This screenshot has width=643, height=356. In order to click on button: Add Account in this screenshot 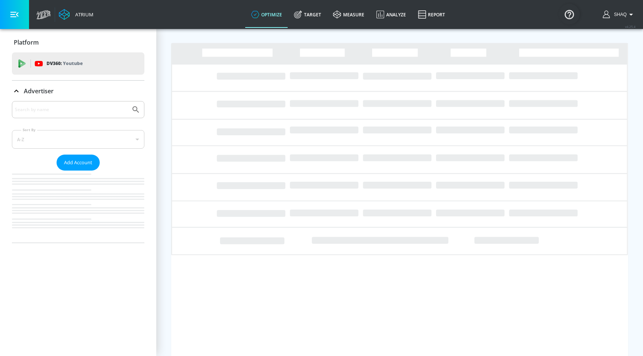, I will do `click(78, 163)`.